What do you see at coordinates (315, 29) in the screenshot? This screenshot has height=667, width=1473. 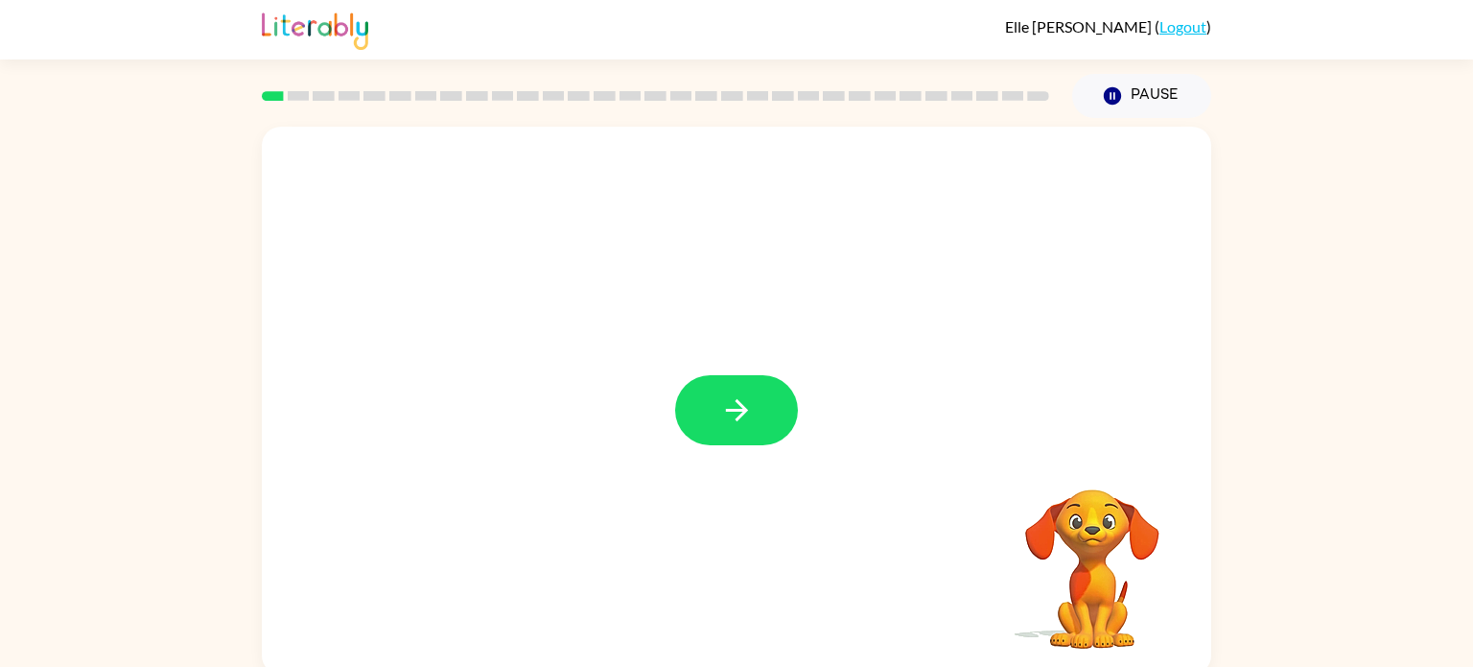 I see `img: Literably` at bounding box center [315, 29].